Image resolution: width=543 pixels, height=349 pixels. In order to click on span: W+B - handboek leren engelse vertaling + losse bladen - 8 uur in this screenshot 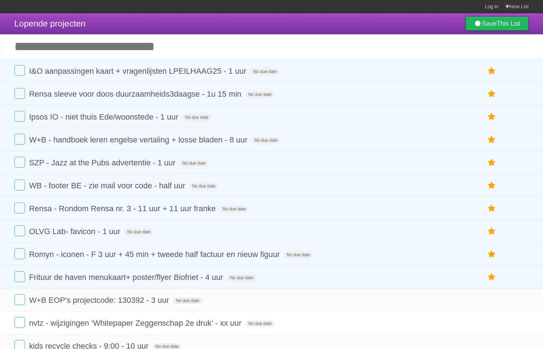, I will do `click(139, 140)`.